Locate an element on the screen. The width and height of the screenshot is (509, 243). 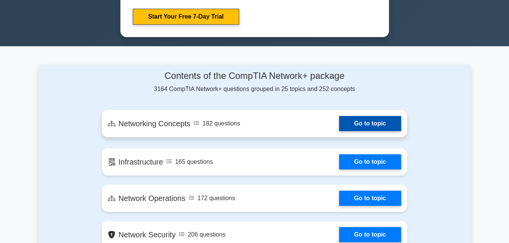
h4: Contents of the CompTIA Network+ package is located at coordinates (254, 76).